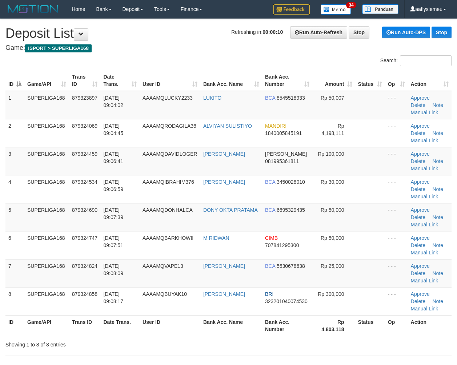 The width and height of the screenshot is (457, 365). What do you see at coordinates (85, 294) in the screenshot?
I see `span: 879324858` at bounding box center [85, 294].